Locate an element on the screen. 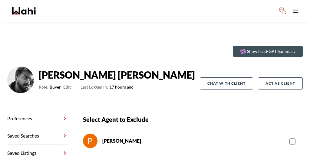  span: Last Logged In: is located at coordinates (94, 87).